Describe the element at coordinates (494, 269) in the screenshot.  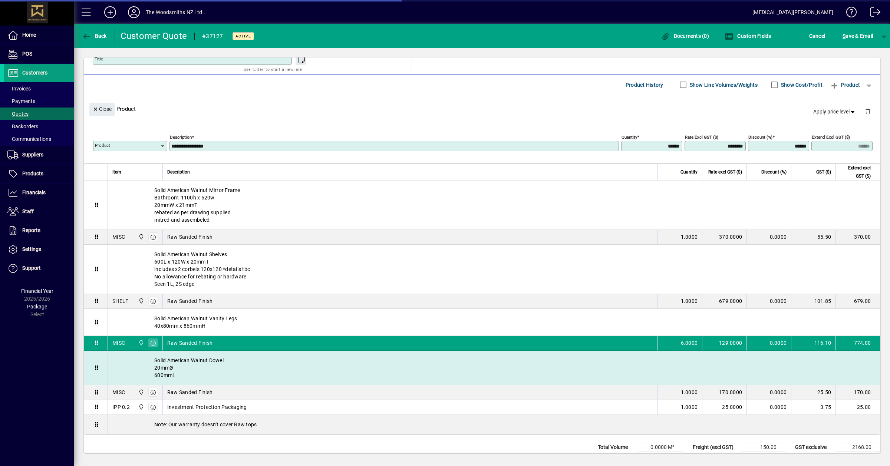
I see `div: Solid American Walnut Shelves 600L x 120W x 20mmT includes x2 corbels 120x120 *details tbc No all...` at that location.